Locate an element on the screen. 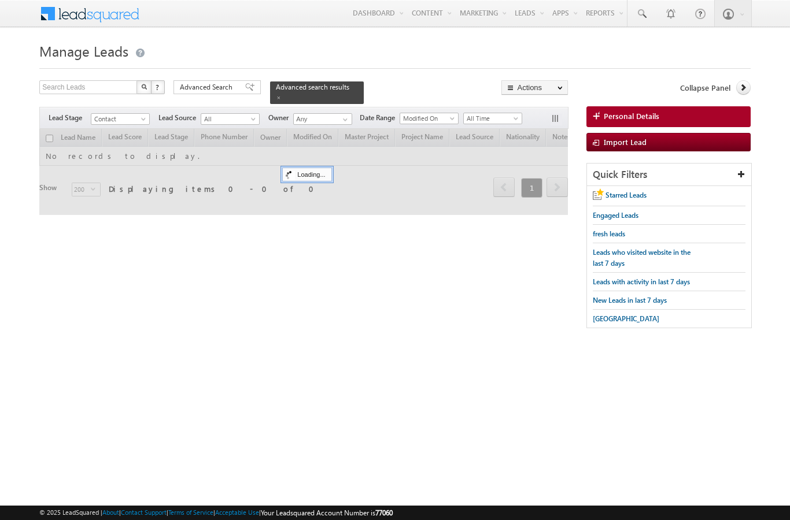 This screenshot has height=520, width=790. img: Search is located at coordinates (144, 87).